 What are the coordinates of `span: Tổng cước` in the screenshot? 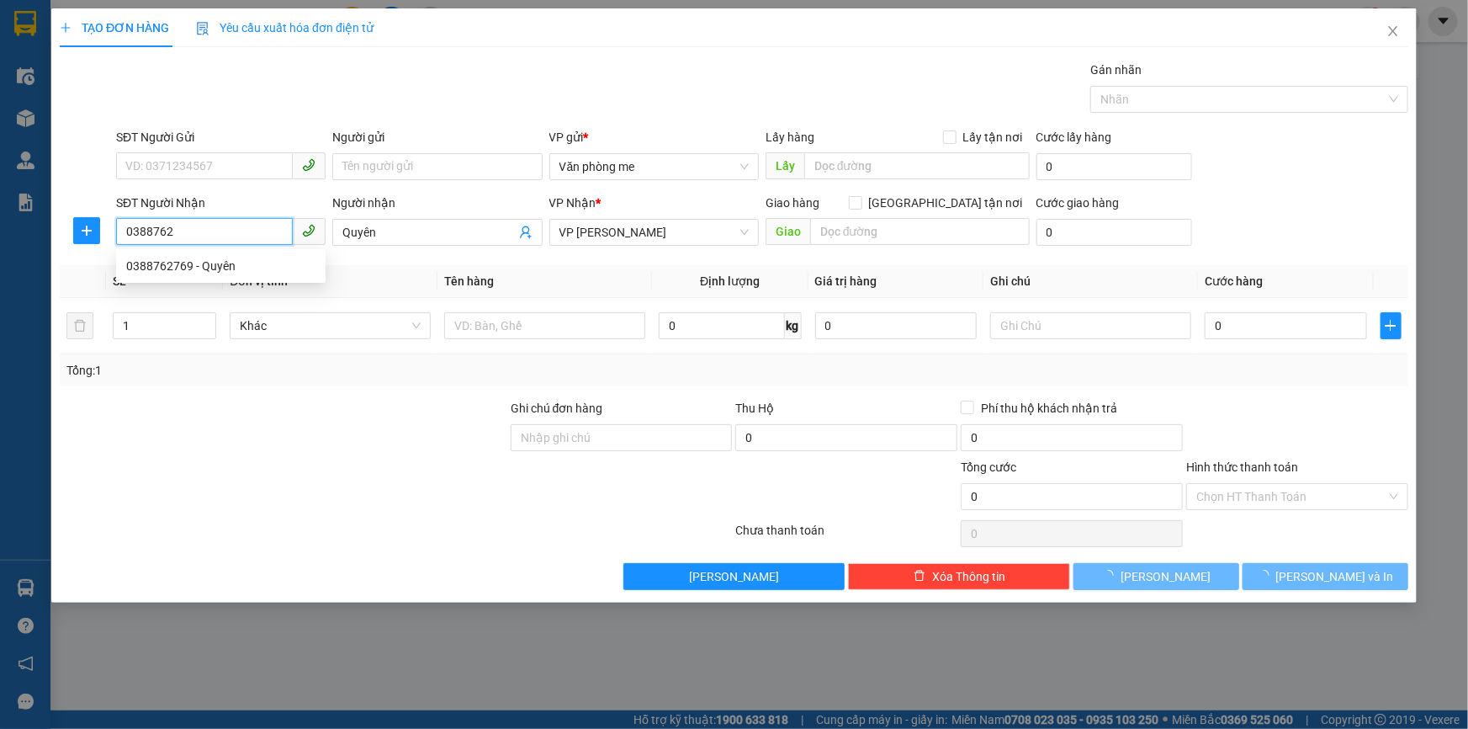 It's located at (989, 467).